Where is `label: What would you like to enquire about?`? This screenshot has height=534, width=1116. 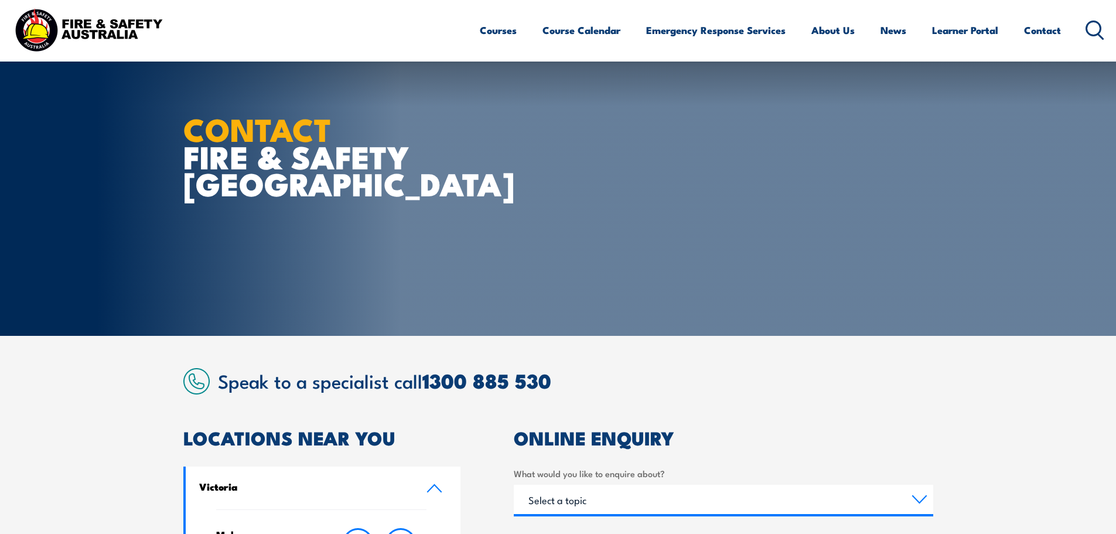
label: What would you like to enquire about? is located at coordinates (724, 473).